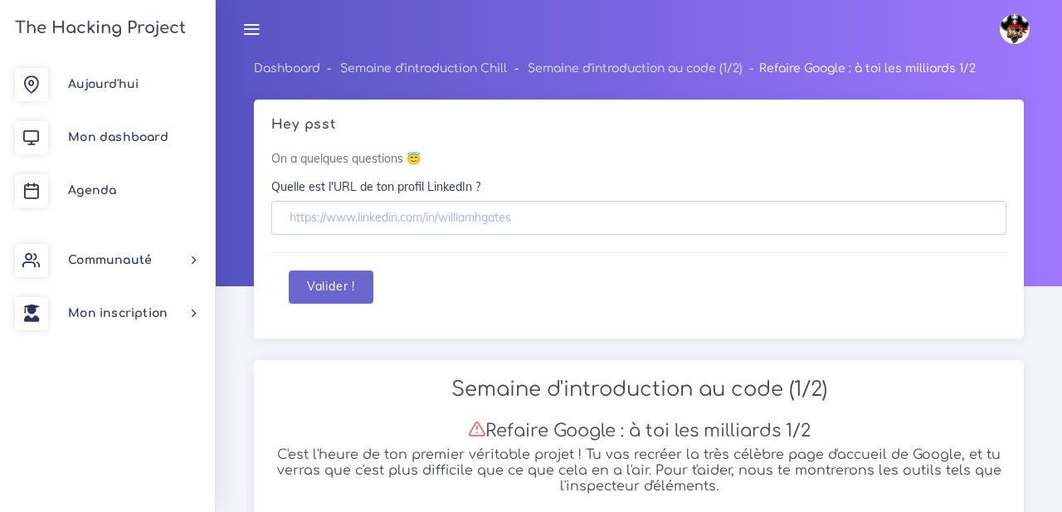 The width and height of the screenshot is (1062, 512). I want to click on a: Semaine d'introduction au code (1/2), so click(635, 68).